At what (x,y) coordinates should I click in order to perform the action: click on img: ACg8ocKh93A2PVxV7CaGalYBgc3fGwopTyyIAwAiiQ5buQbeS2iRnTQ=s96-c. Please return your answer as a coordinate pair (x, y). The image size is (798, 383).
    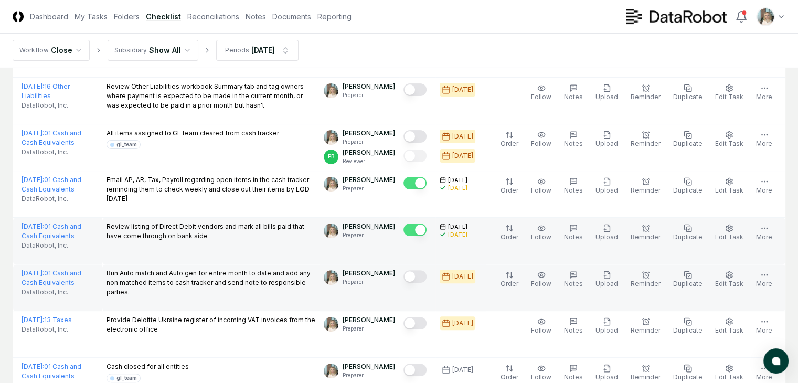
    Looking at the image, I should click on (765, 17).